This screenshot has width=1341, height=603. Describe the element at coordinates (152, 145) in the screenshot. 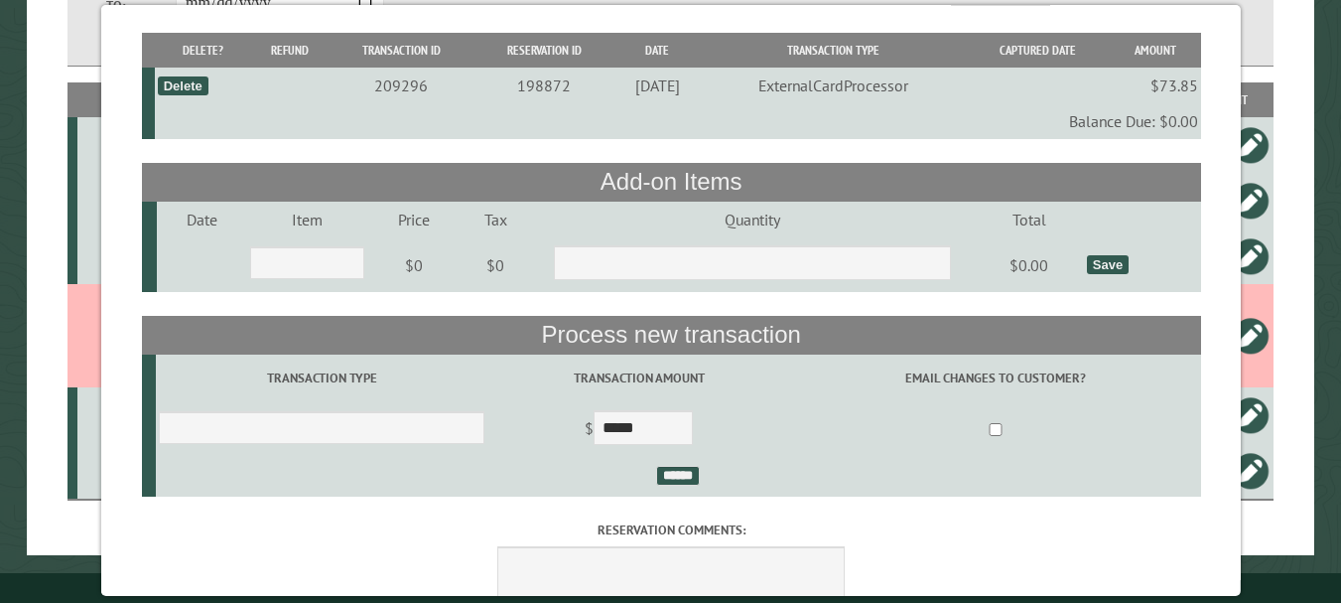

I see `div: B5` at that location.